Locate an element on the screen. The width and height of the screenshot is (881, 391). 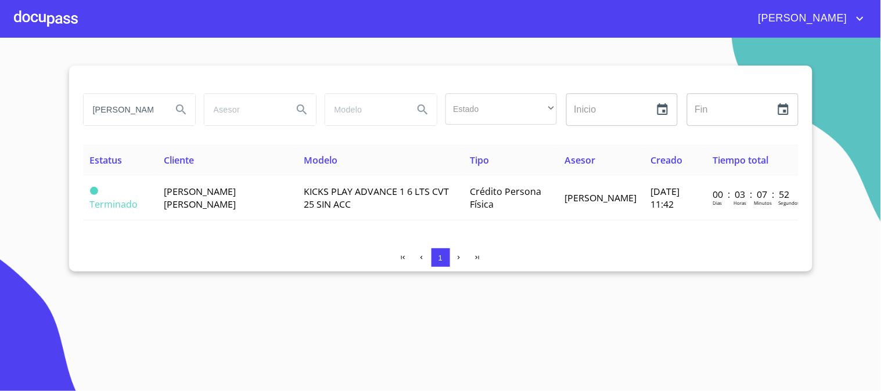
button: account of current user is located at coordinates (808, 19).